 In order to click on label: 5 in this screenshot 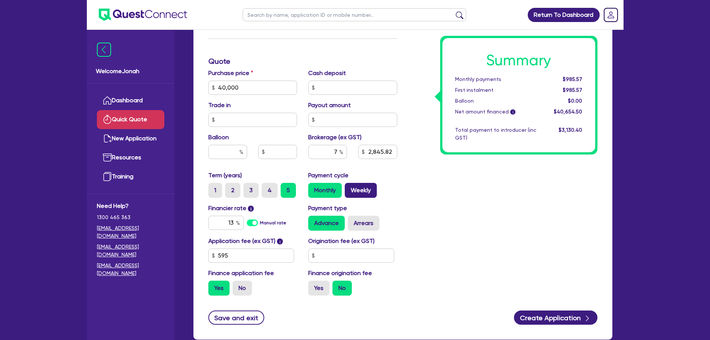, I will do `click(288, 190)`.